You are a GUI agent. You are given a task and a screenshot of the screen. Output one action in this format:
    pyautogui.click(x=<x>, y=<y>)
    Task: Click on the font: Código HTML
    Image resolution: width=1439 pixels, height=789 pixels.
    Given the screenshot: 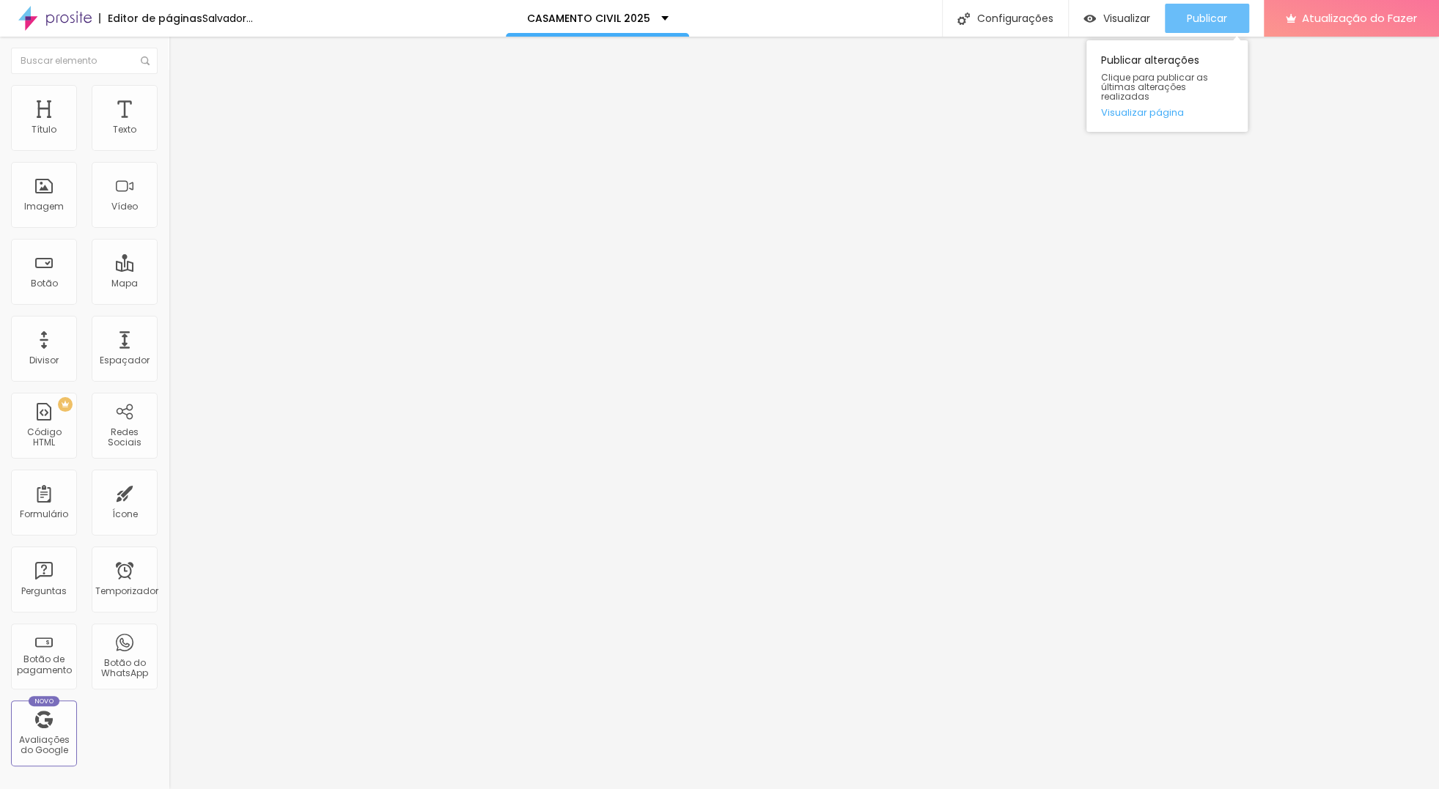 What is the action you would take?
    pyautogui.click(x=44, y=437)
    